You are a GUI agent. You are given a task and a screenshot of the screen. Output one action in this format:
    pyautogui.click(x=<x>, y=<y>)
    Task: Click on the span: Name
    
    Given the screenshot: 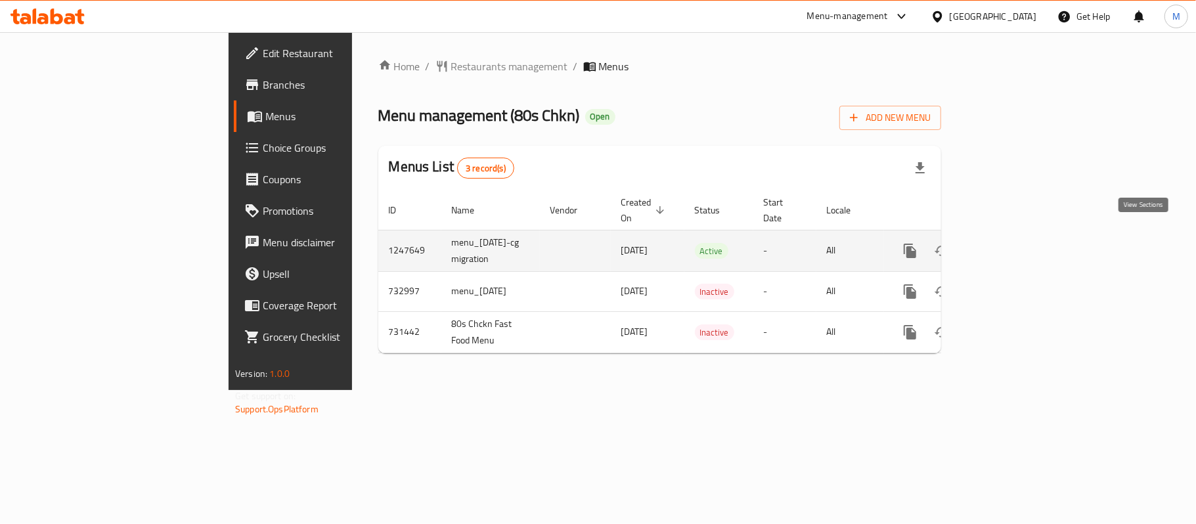 What is the action you would take?
    pyautogui.click(x=472, y=210)
    